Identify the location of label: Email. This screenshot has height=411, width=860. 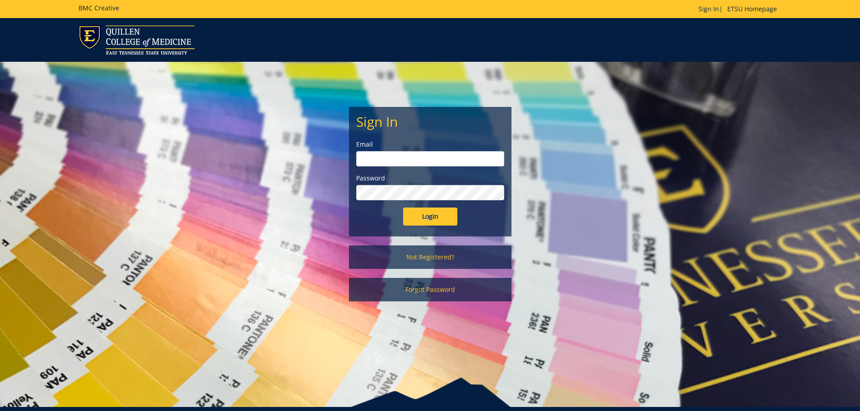
(430, 145).